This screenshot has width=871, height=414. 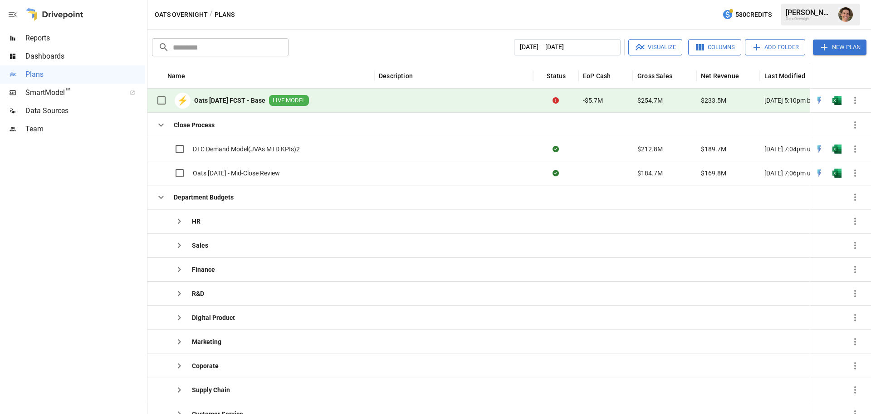 I want to click on span: Reports, so click(x=85, y=38).